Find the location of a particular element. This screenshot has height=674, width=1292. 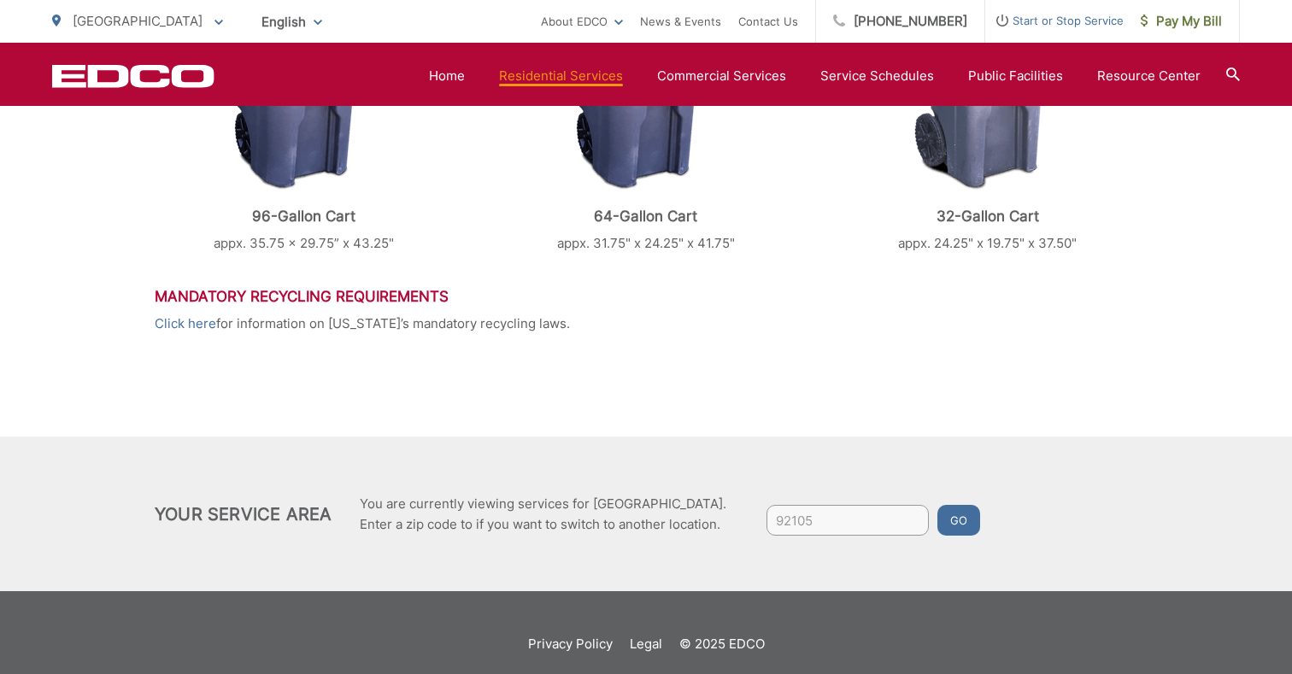

h2: Your Service Area is located at coordinates (243, 514).